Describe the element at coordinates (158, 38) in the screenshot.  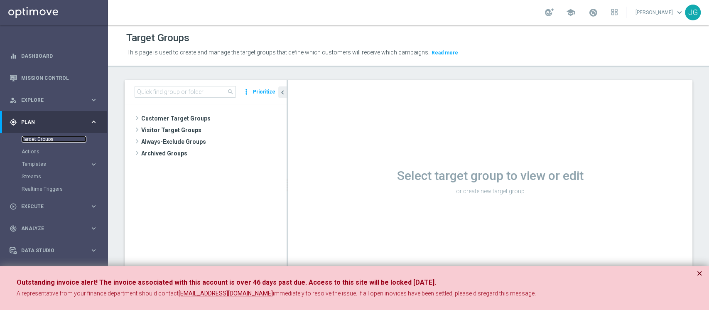
I see `h1: Target Groups` at that location.